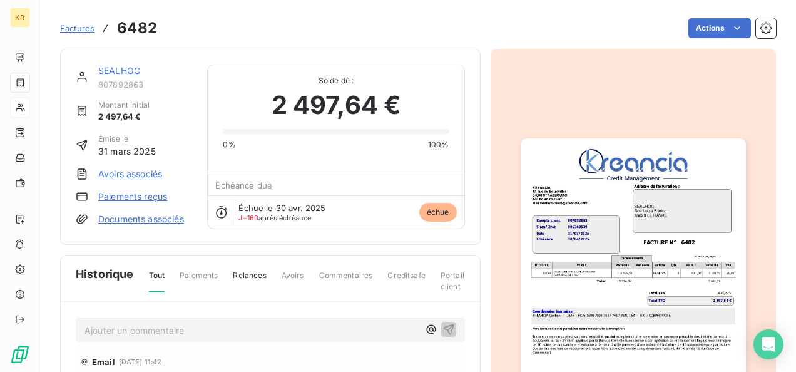  I want to click on span: J+160, so click(249, 218).